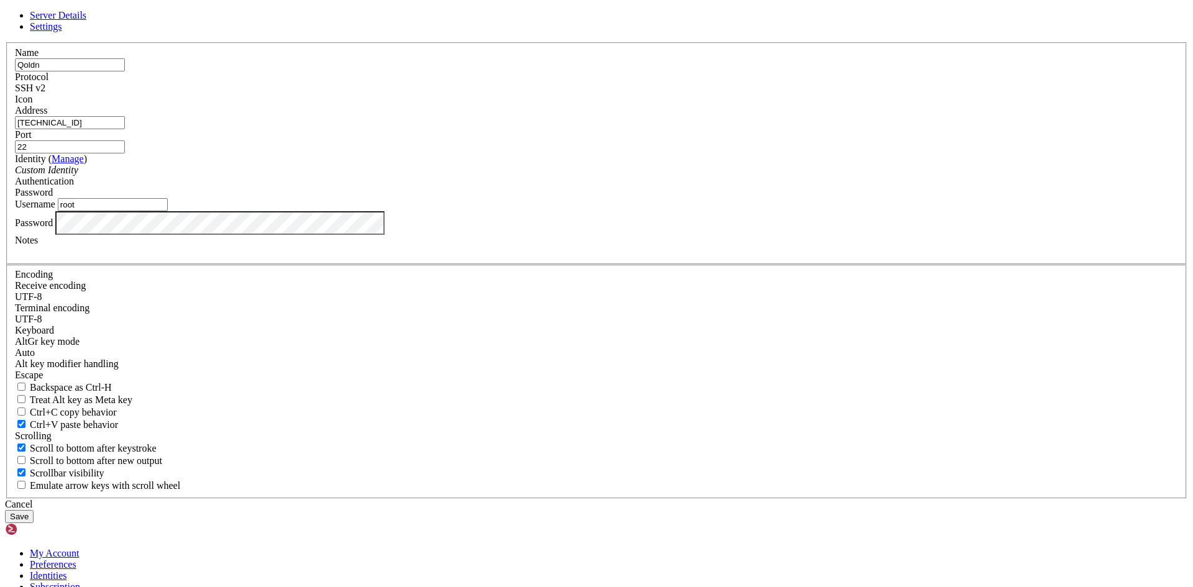 The height and width of the screenshot is (587, 1193). Describe the element at coordinates (29, 375) in the screenshot. I see `span: Escape` at that location.